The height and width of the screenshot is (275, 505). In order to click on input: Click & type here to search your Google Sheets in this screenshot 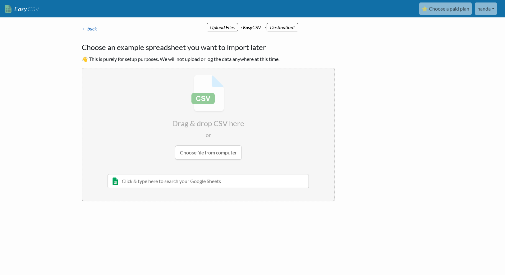, I will do `click(208, 181)`.